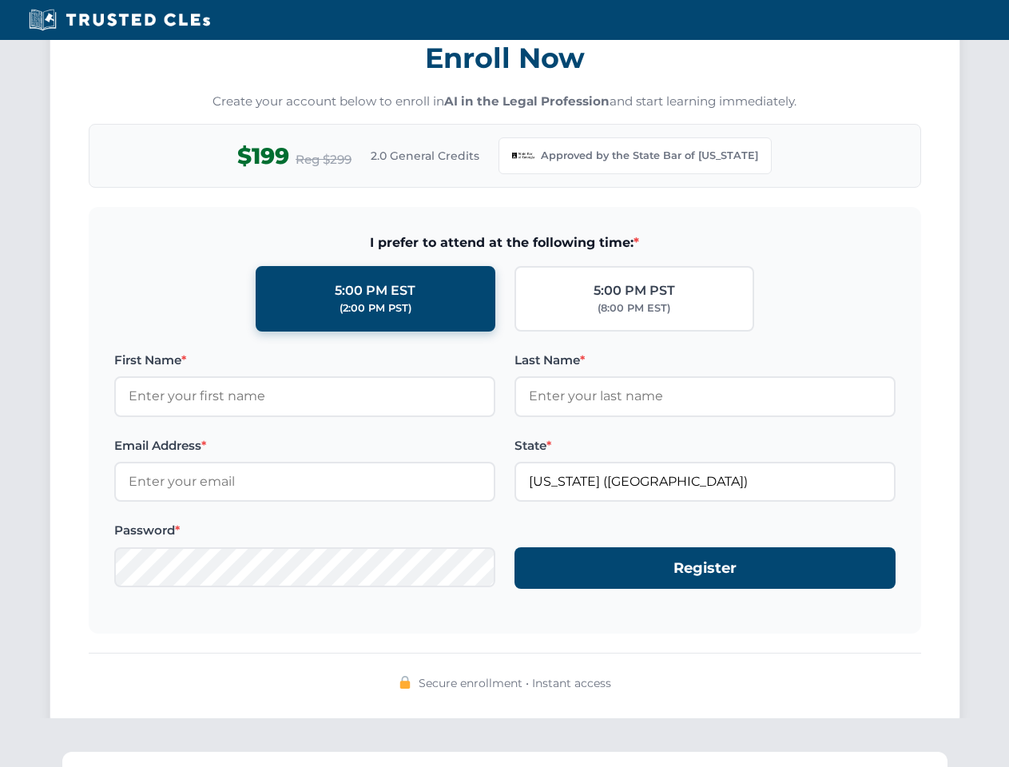  Describe the element at coordinates (634, 308) in the screenshot. I see `div: (8:00 PM EST)` at that location.